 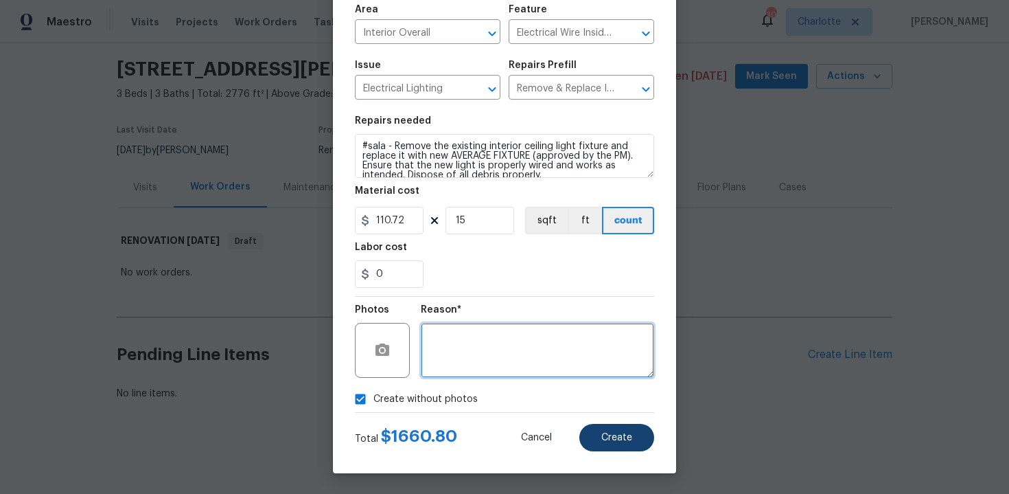 What do you see at coordinates (381, 247) in the screenshot?
I see `h5: Labor cost` at bounding box center [381, 247].